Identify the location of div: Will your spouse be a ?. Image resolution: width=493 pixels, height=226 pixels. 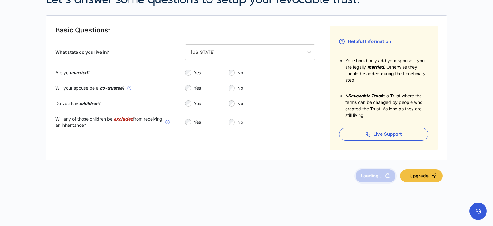
(90, 88).